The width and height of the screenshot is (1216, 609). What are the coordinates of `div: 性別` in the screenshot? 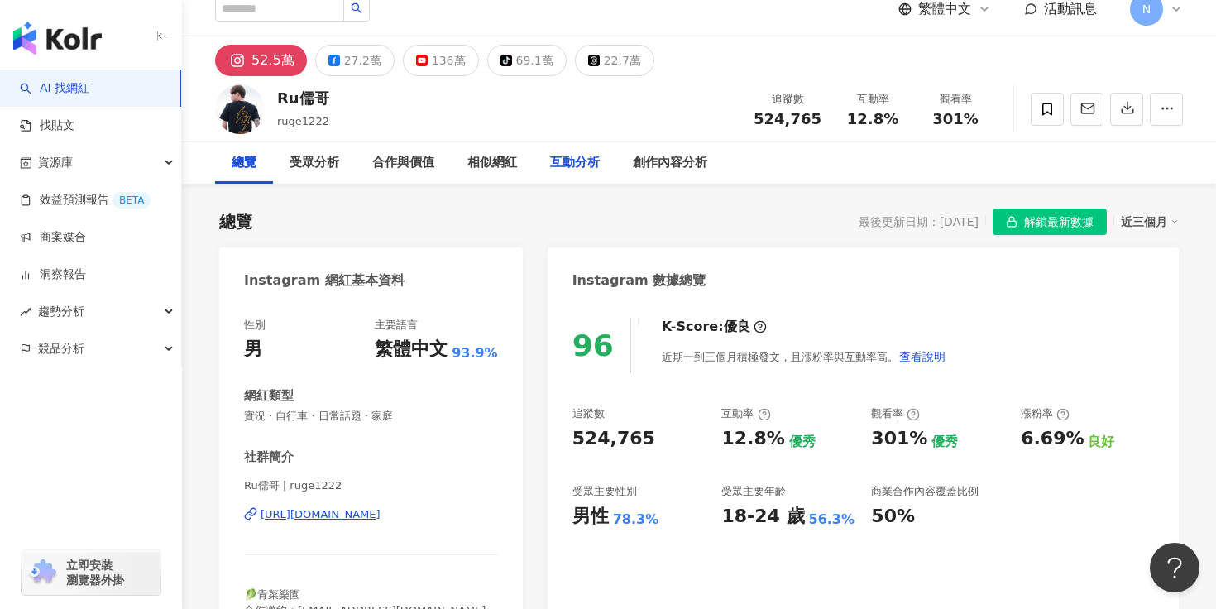 It's located at (255, 325).